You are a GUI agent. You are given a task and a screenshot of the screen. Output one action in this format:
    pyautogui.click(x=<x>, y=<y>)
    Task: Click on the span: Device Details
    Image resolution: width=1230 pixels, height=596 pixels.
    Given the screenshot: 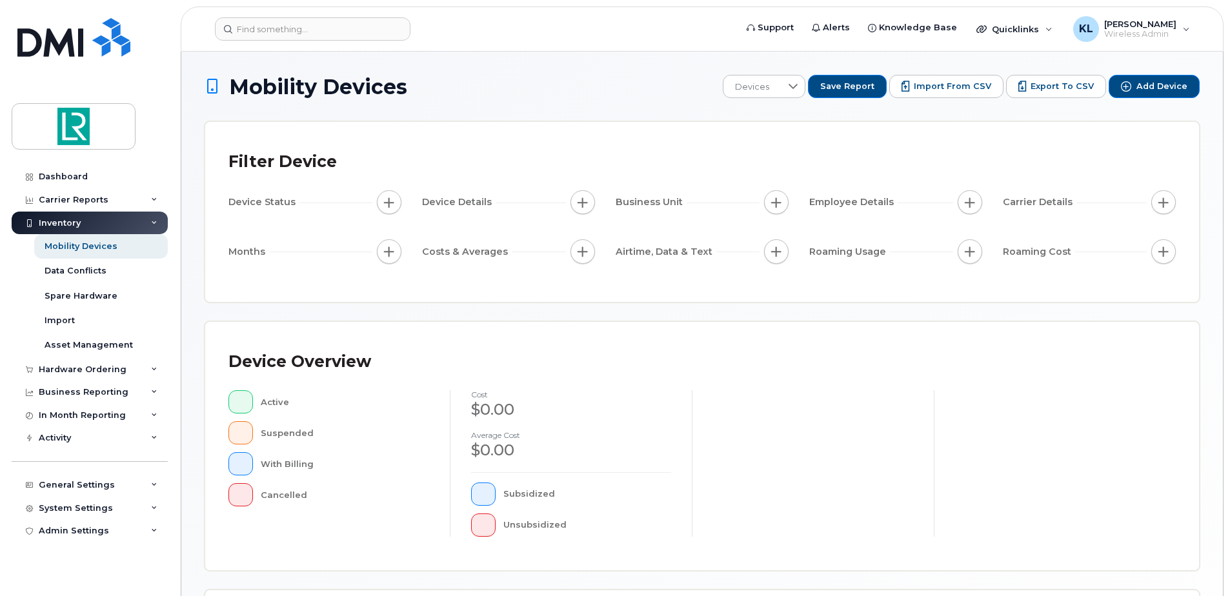 What is the action you would take?
    pyautogui.click(x=459, y=202)
    